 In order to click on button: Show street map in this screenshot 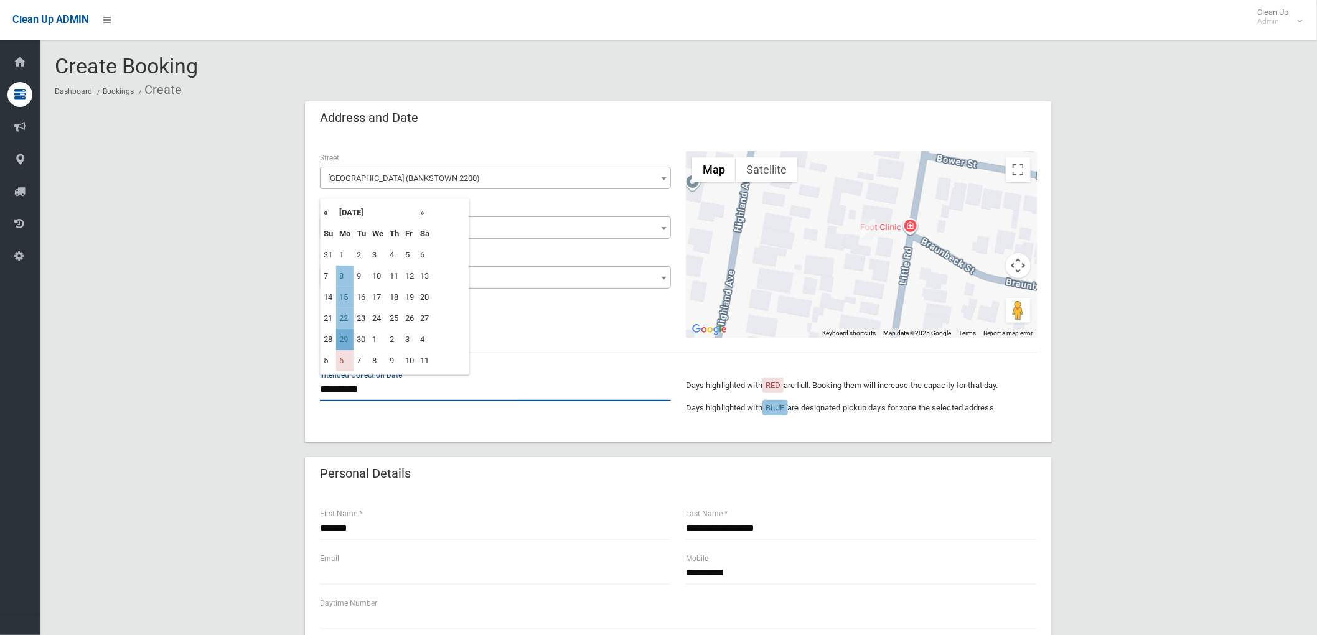, I will do `click(714, 170)`.